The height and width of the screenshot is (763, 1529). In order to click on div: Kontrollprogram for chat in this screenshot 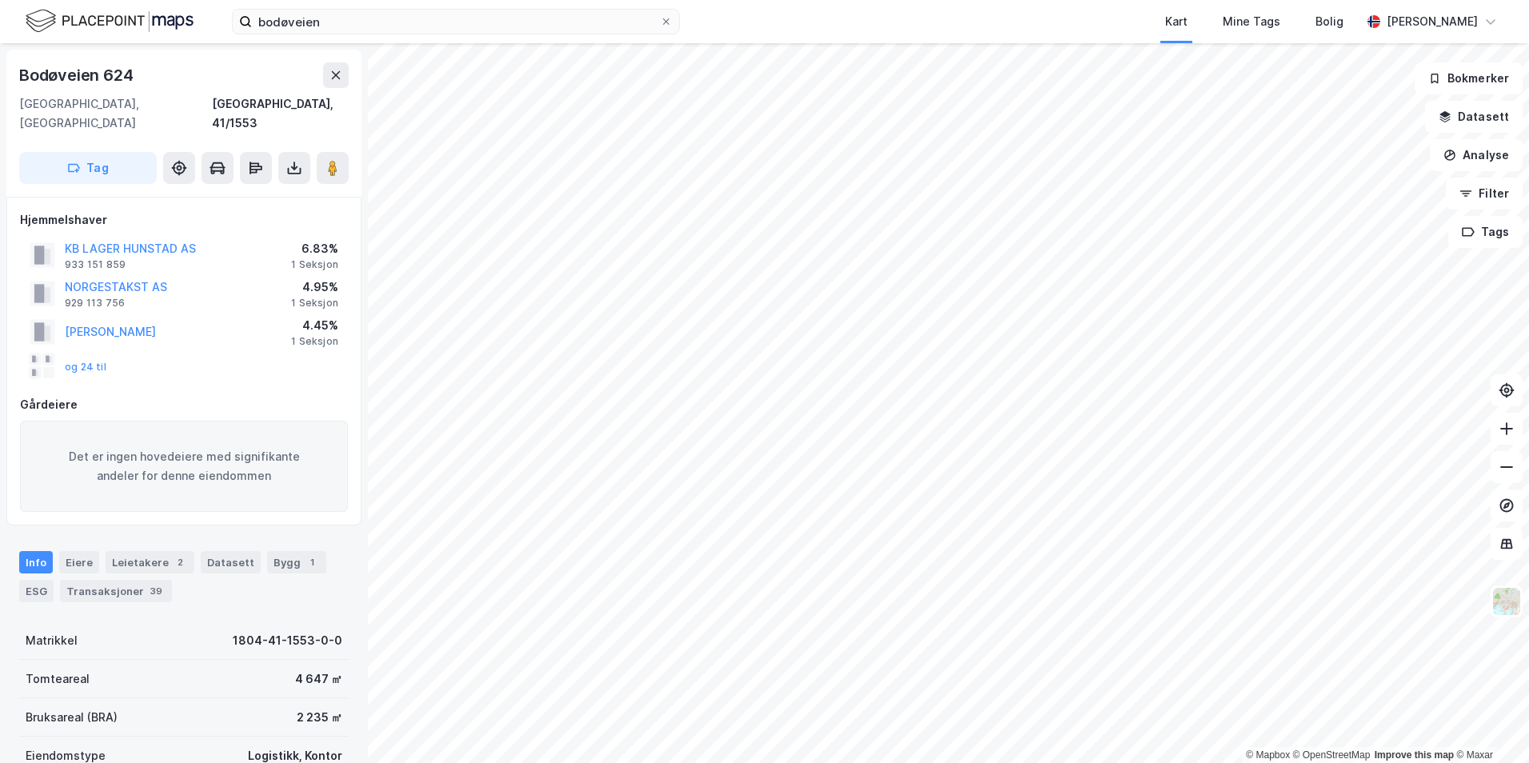, I will do `click(1489, 724)`.